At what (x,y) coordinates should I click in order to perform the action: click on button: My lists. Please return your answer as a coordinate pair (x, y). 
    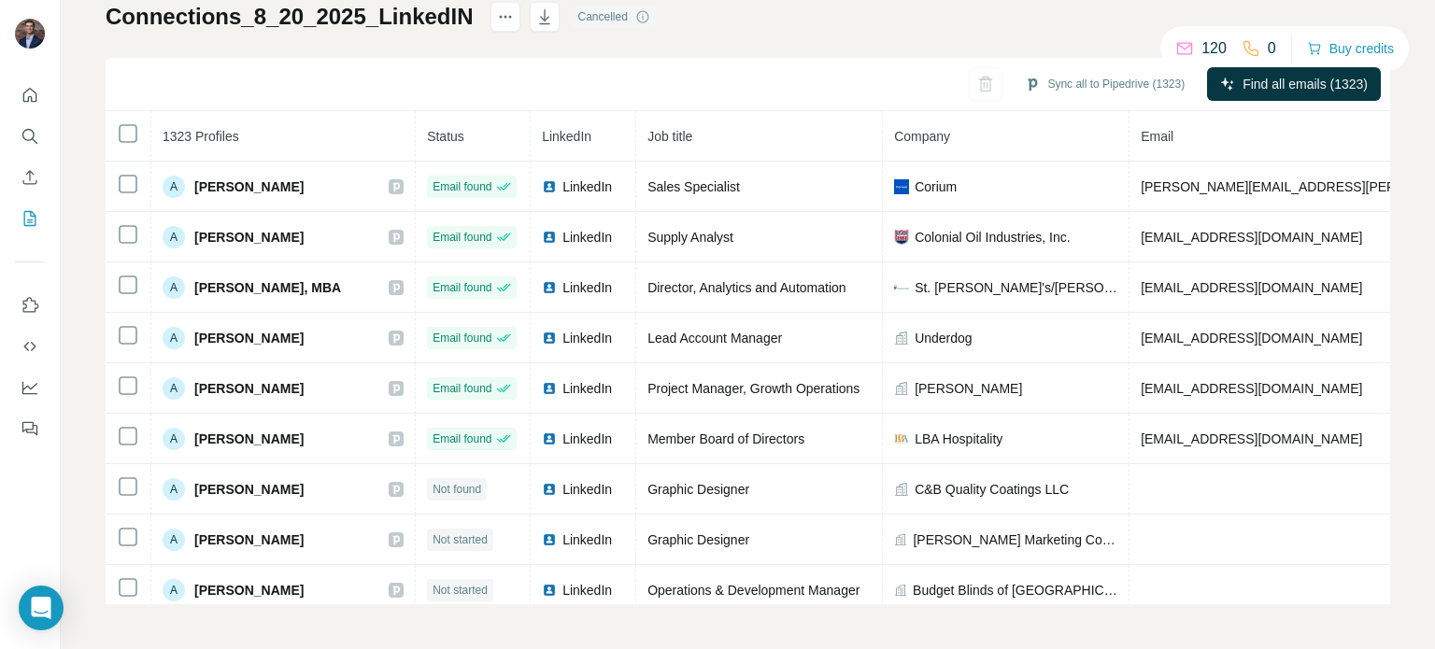
    Looking at the image, I should click on (30, 219).